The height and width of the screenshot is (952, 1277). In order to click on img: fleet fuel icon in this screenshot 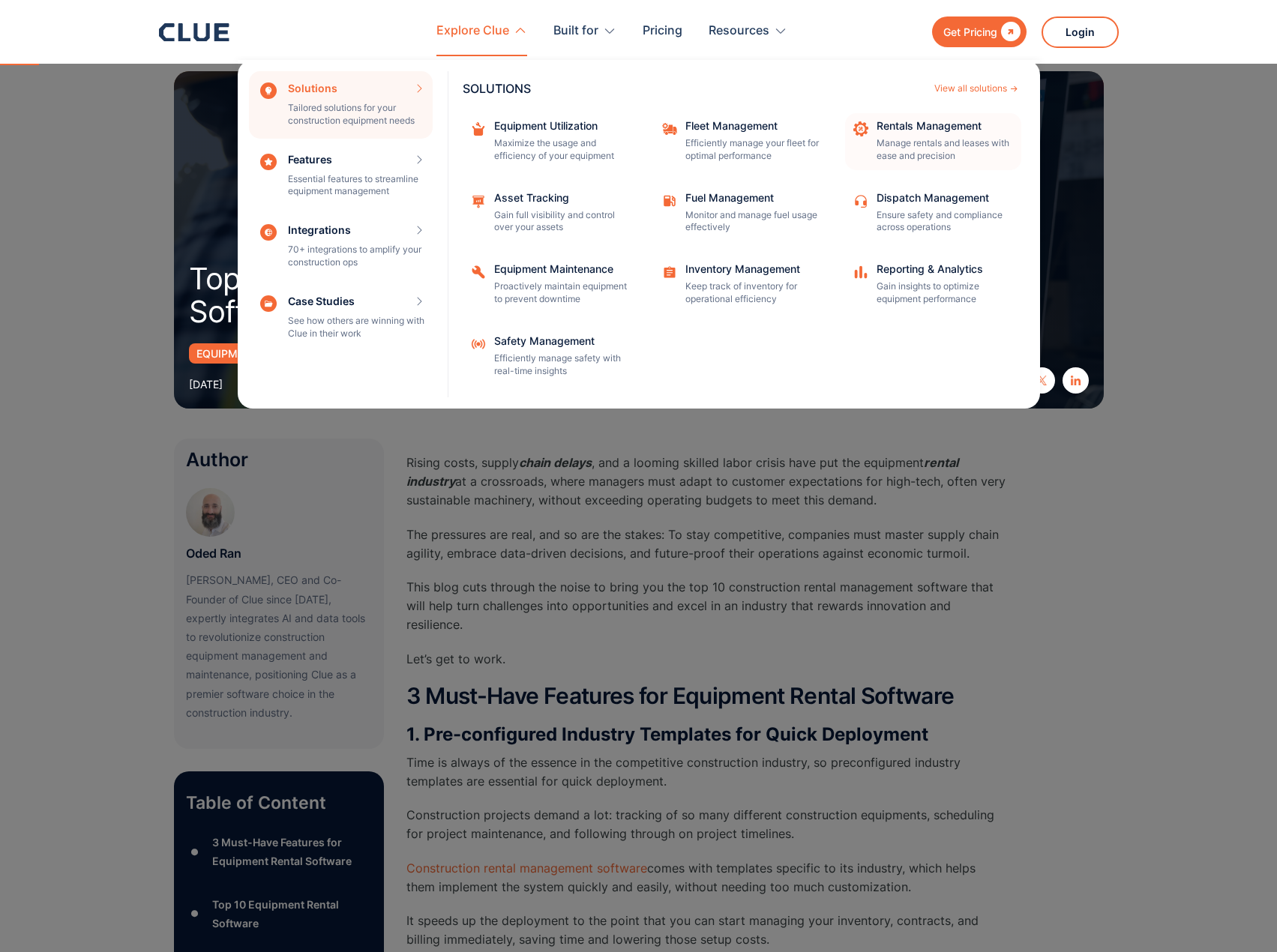, I will do `click(670, 201)`.